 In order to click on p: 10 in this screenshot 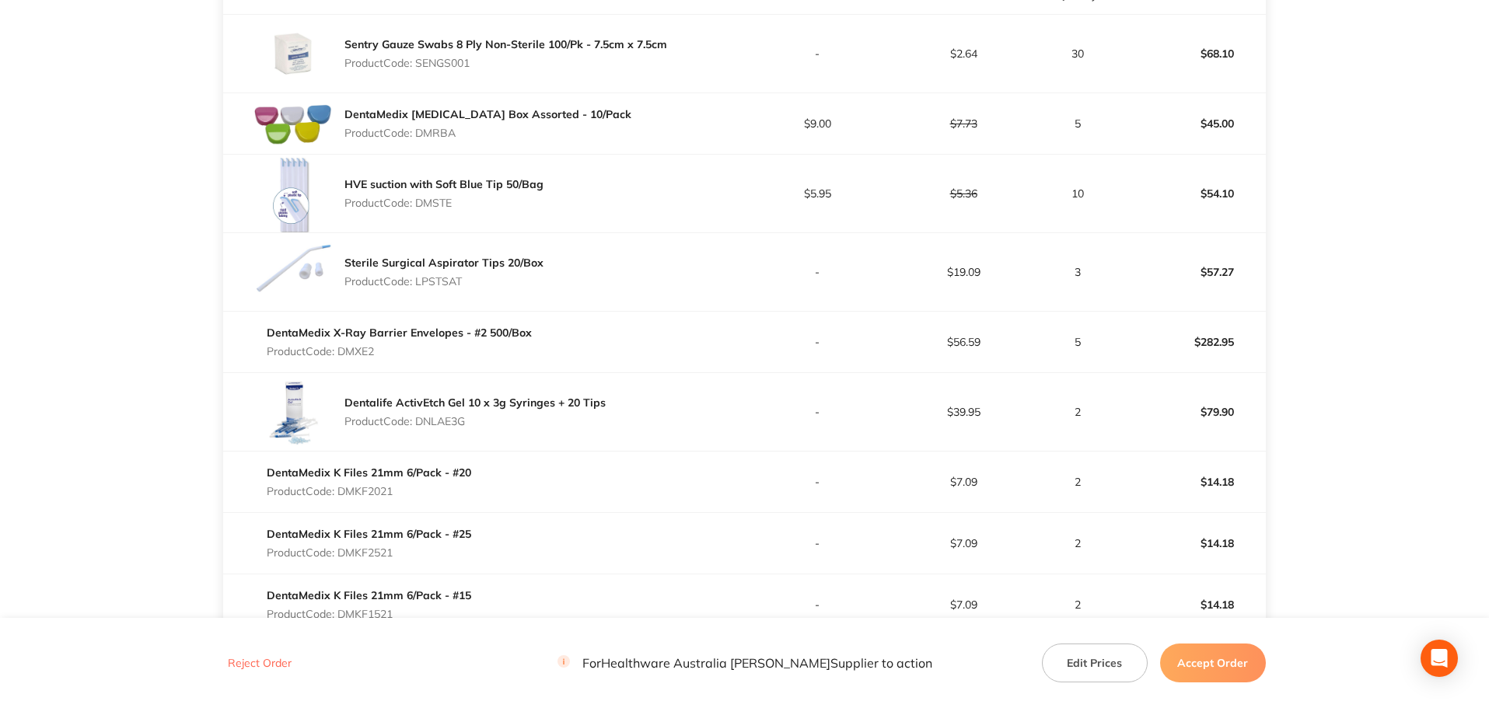, I will do `click(1077, 194)`.